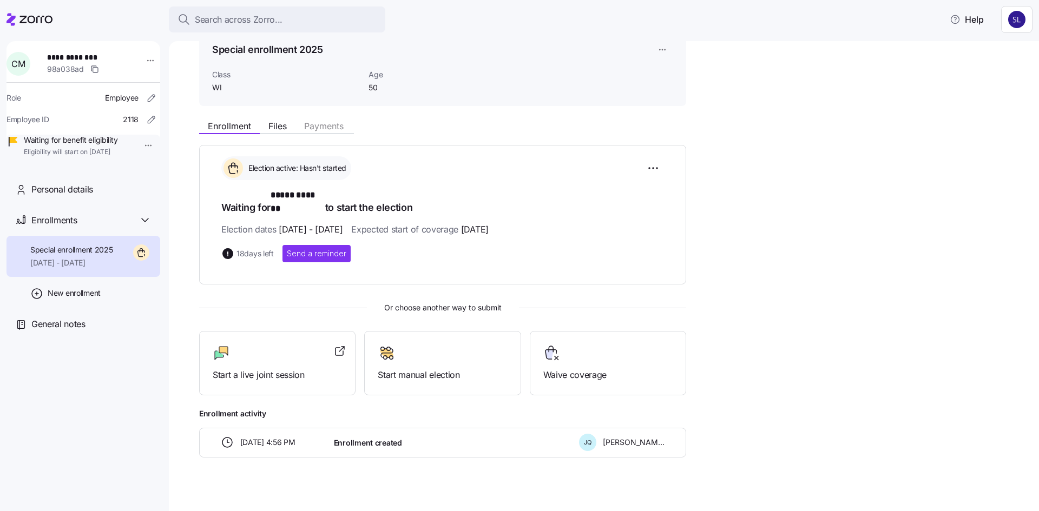 The height and width of the screenshot is (511, 1039). I want to click on span: Election dates, so click(282, 229).